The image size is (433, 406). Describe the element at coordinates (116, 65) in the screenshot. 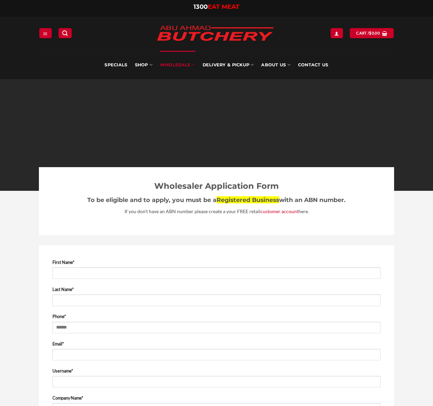

I see `a: Specials` at that location.